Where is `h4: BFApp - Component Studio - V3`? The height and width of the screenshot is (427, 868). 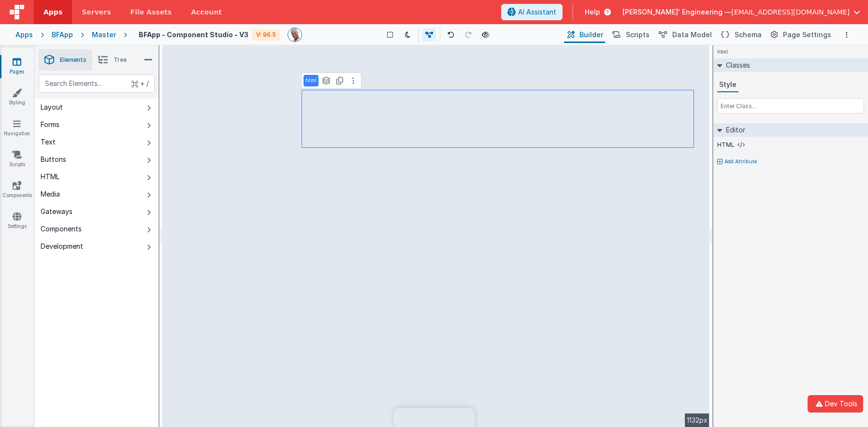 h4: BFApp - Component Studio - V3 is located at coordinates (193, 34).